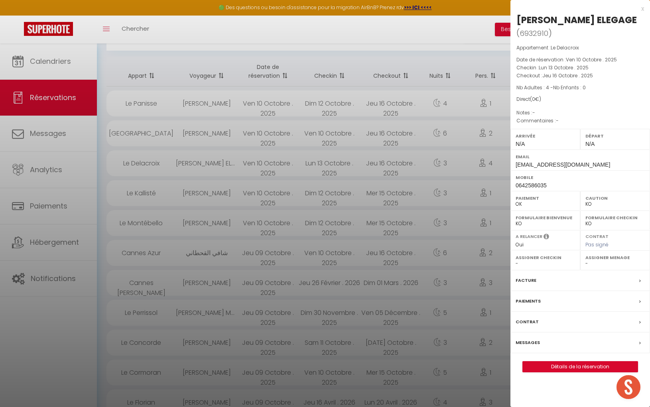 The width and height of the screenshot is (650, 407). Describe the element at coordinates (615, 258) in the screenshot. I see `label: Assigner Menage` at that location.